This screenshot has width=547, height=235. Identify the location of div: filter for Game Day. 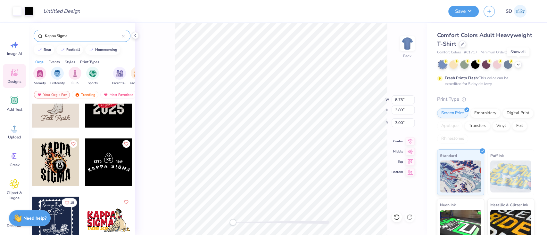
(137, 76).